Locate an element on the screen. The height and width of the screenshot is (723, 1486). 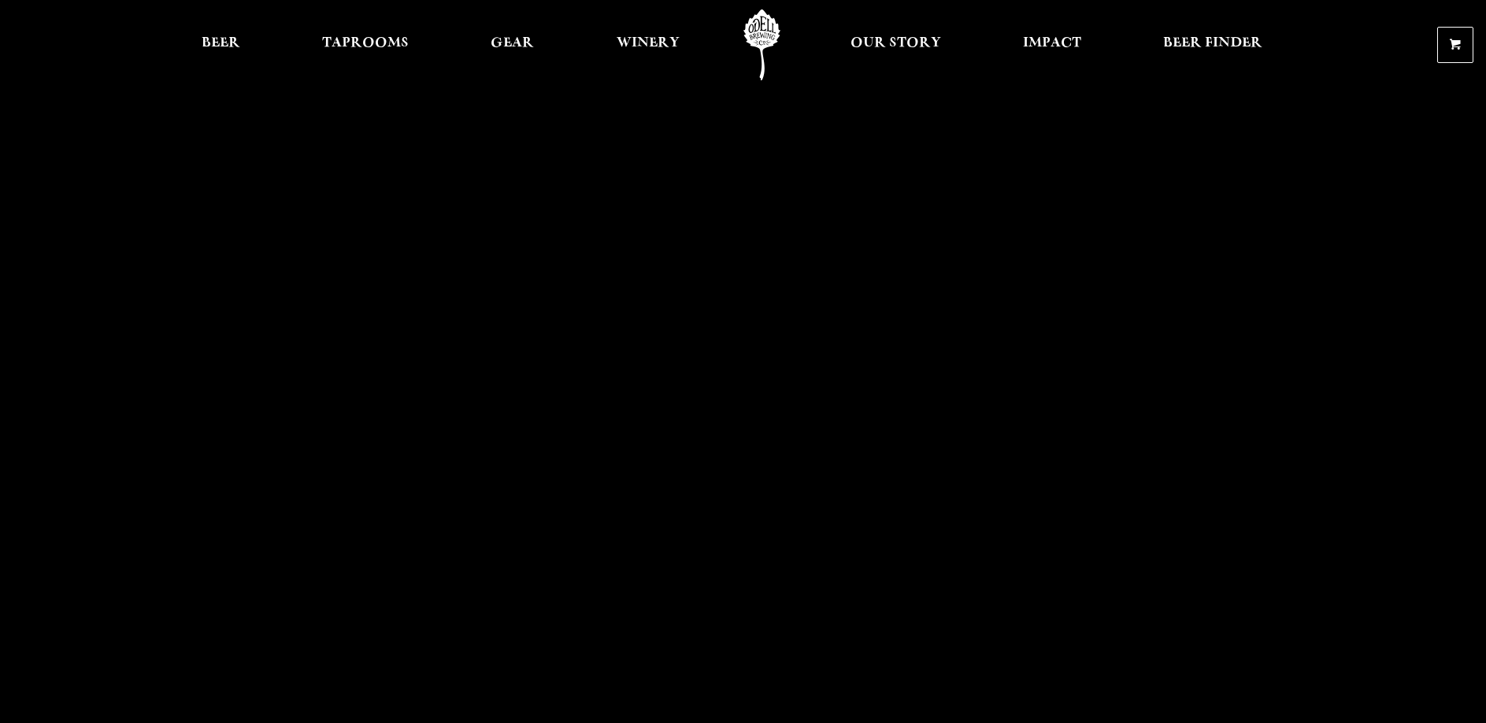
span: Impact is located at coordinates (1052, 43).